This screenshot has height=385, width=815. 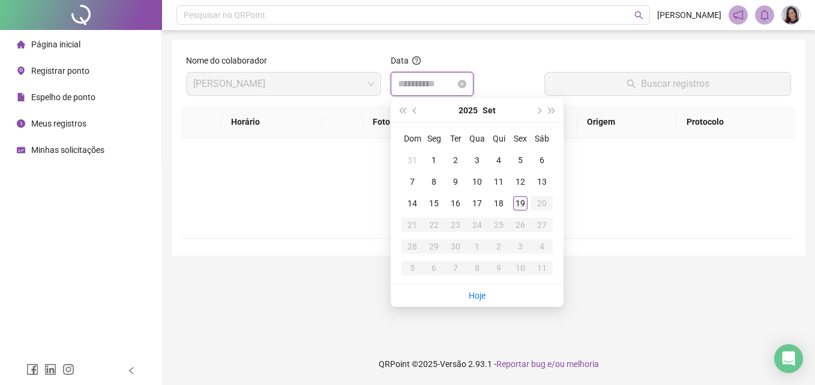 What do you see at coordinates (739, 15) in the screenshot?
I see `span: notification` at bounding box center [739, 15].